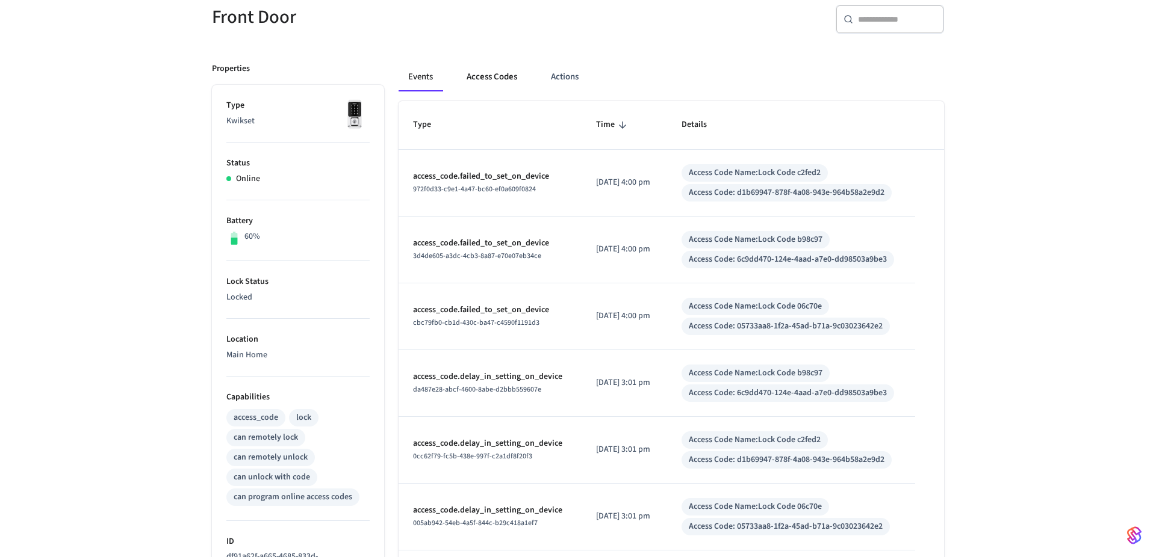 The width and height of the screenshot is (1156, 557). I want to click on div: ant example, so click(671, 77).